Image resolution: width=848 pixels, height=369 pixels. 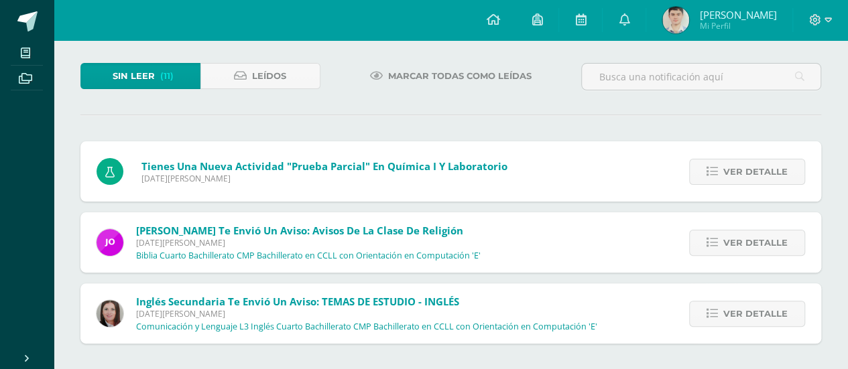 What do you see at coordinates (140, 76) in the screenshot?
I see `a: Sin leer(11)` at bounding box center [140, 76].